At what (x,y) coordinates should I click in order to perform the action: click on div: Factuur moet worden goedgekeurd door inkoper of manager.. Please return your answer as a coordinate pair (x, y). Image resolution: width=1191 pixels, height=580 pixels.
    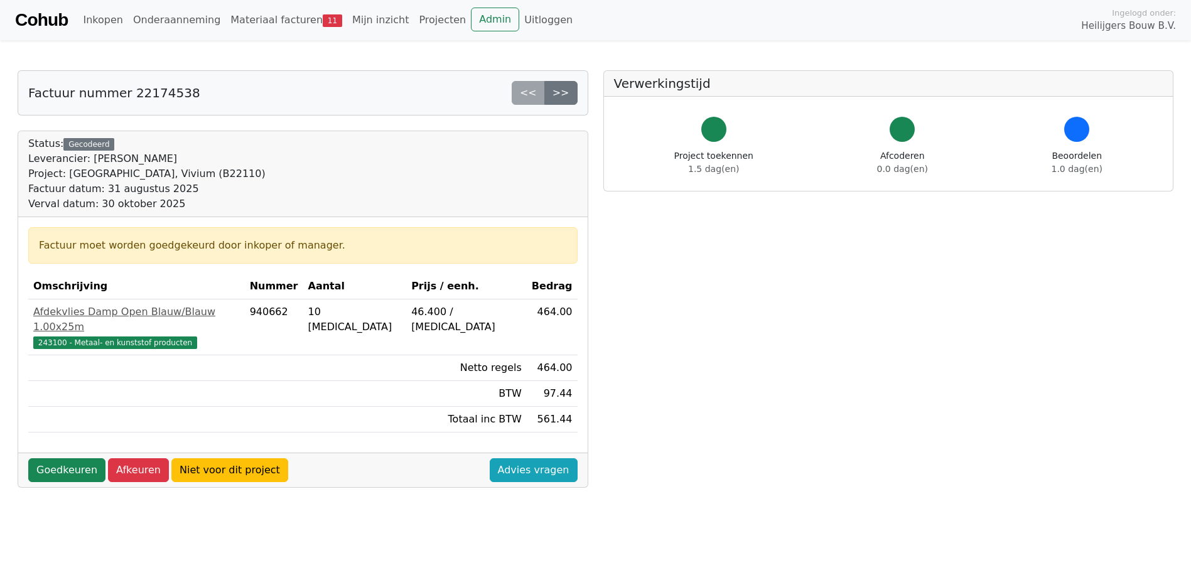
    Looking at the image, I should click on (303, 246).